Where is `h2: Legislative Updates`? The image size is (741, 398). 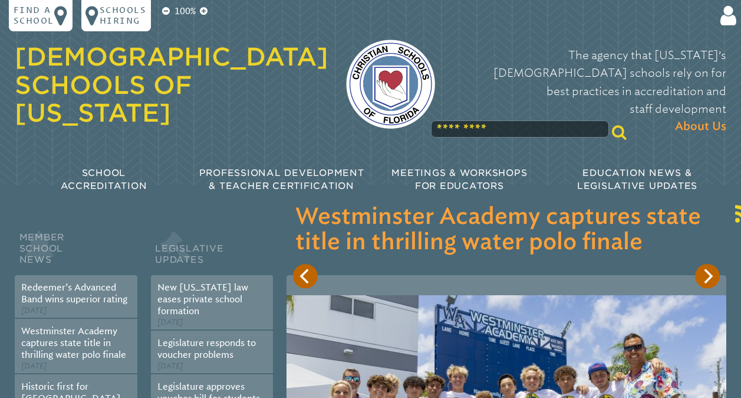 h2: Legislative Updates is located at coordinates (212, 252).